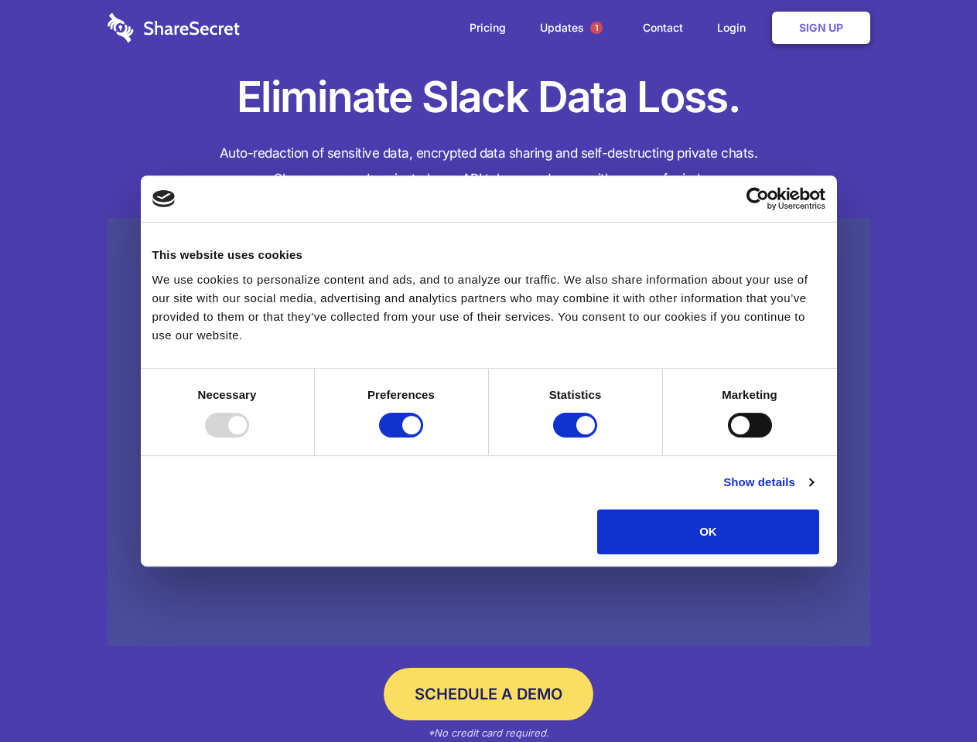 This screenshot has height=742, width=977. What do you see at coordinates (768, 482) in the screenshot?
I see `a: Show details` at bounding box center [768, 482].